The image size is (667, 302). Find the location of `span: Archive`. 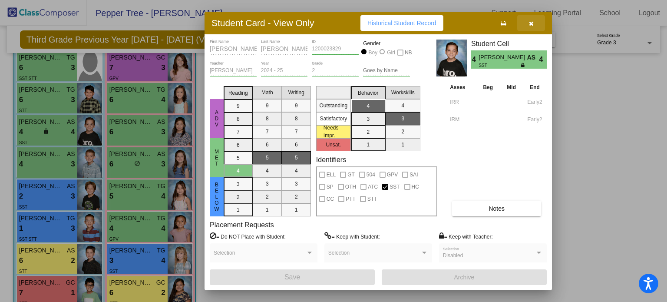

span: Archive is located at coordinates (465, 277).